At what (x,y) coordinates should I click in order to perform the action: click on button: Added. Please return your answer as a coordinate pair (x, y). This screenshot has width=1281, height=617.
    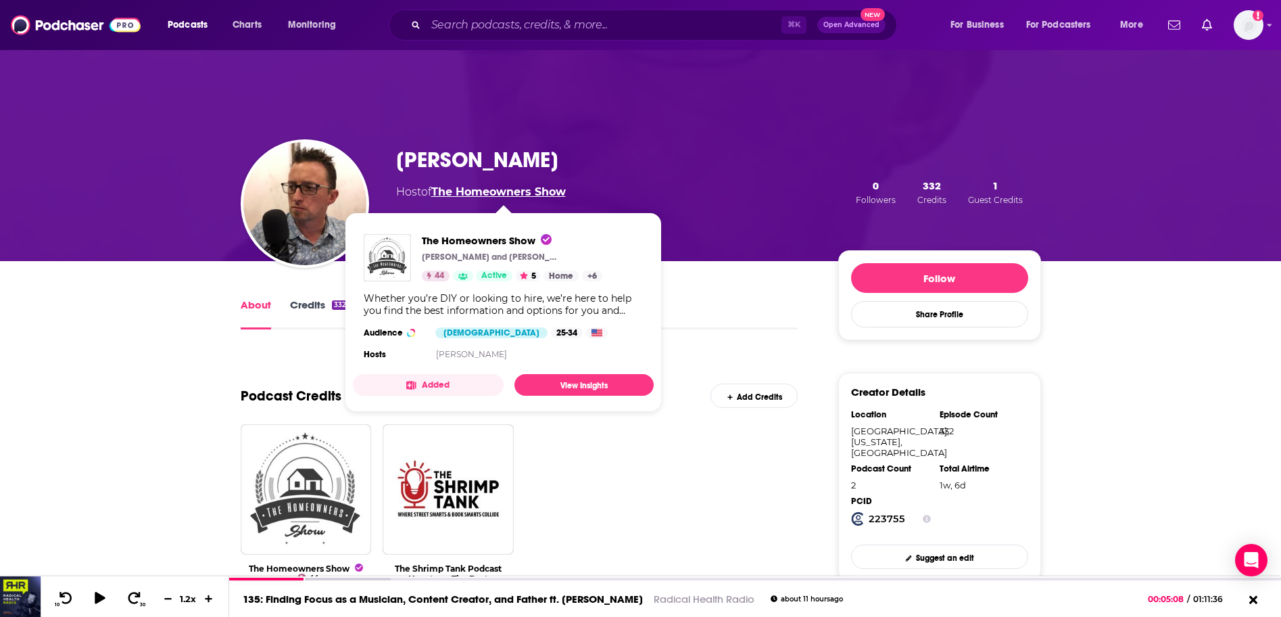
    Looking at the image, I should click on (428, 385).